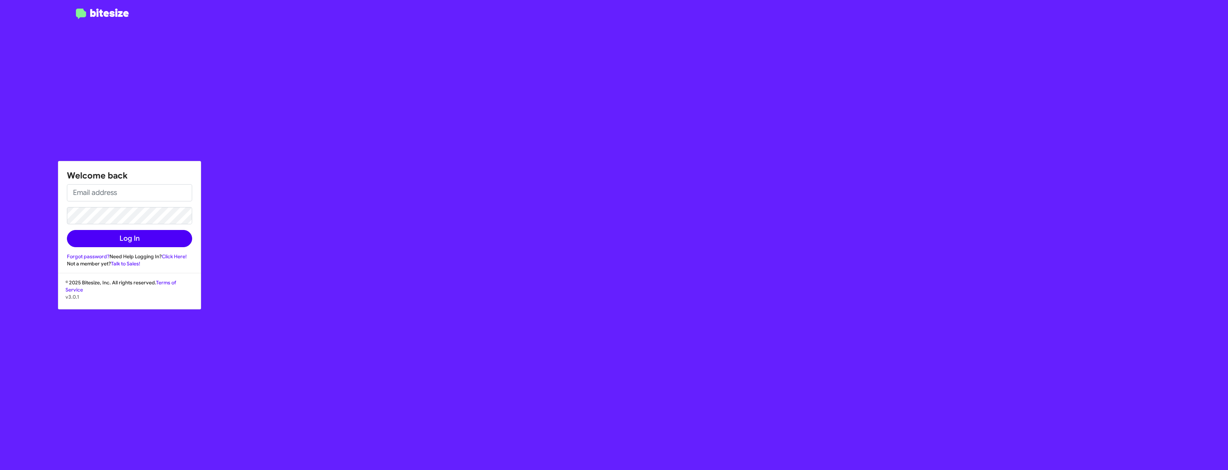  Describe the element at coordinates (130, 176) in the screenshot. I see `h1: Welcome back` at that location.